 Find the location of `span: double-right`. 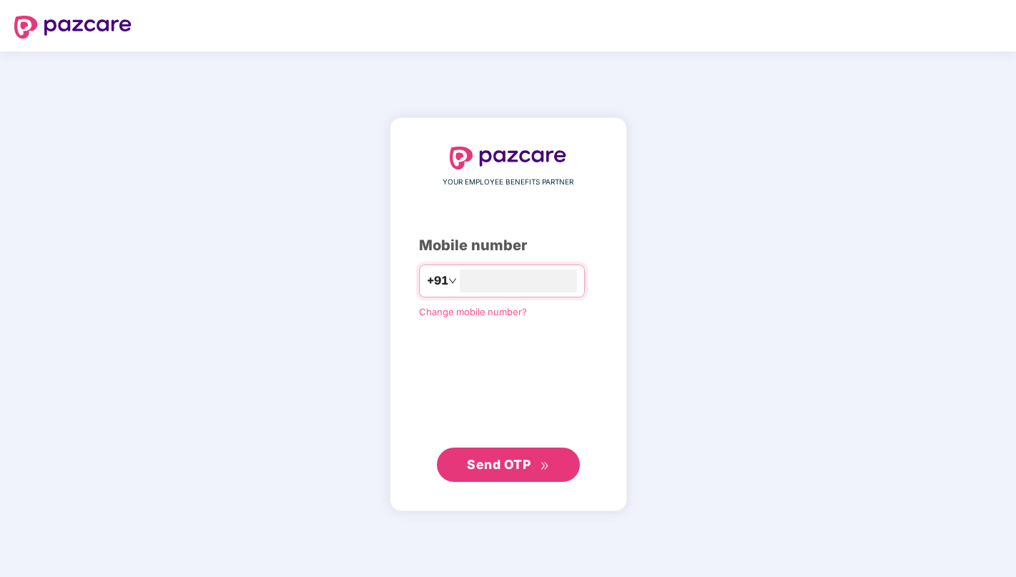

span: double-right is located at coordinates (544, 466).